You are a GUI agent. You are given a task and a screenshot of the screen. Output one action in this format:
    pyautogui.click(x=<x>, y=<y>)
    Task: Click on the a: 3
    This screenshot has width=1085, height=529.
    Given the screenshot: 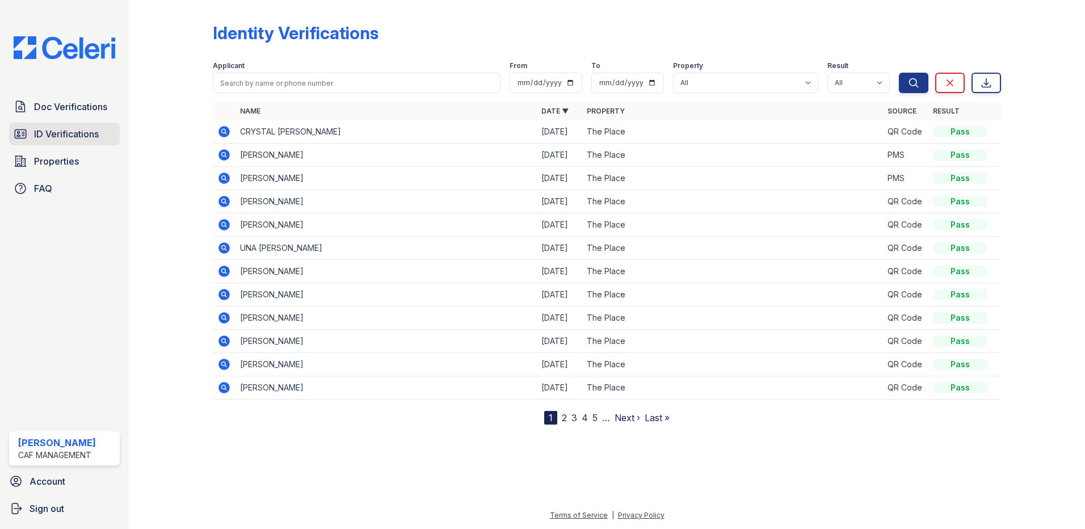 What is the action you would take?
    pyautogui.click(x=574, y=418)
    